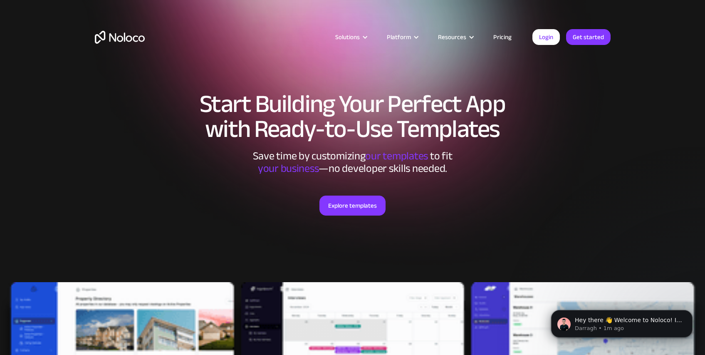  I want to click on a: Get started, so click(588, 37).